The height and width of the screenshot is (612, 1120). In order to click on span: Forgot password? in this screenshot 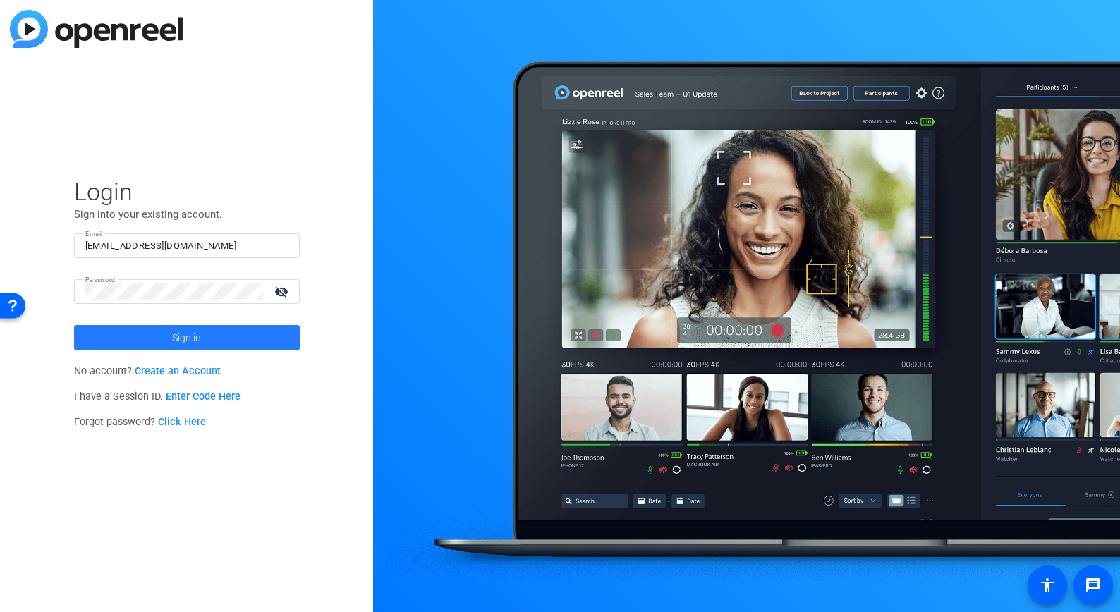, I will do `click(140, 422)`.